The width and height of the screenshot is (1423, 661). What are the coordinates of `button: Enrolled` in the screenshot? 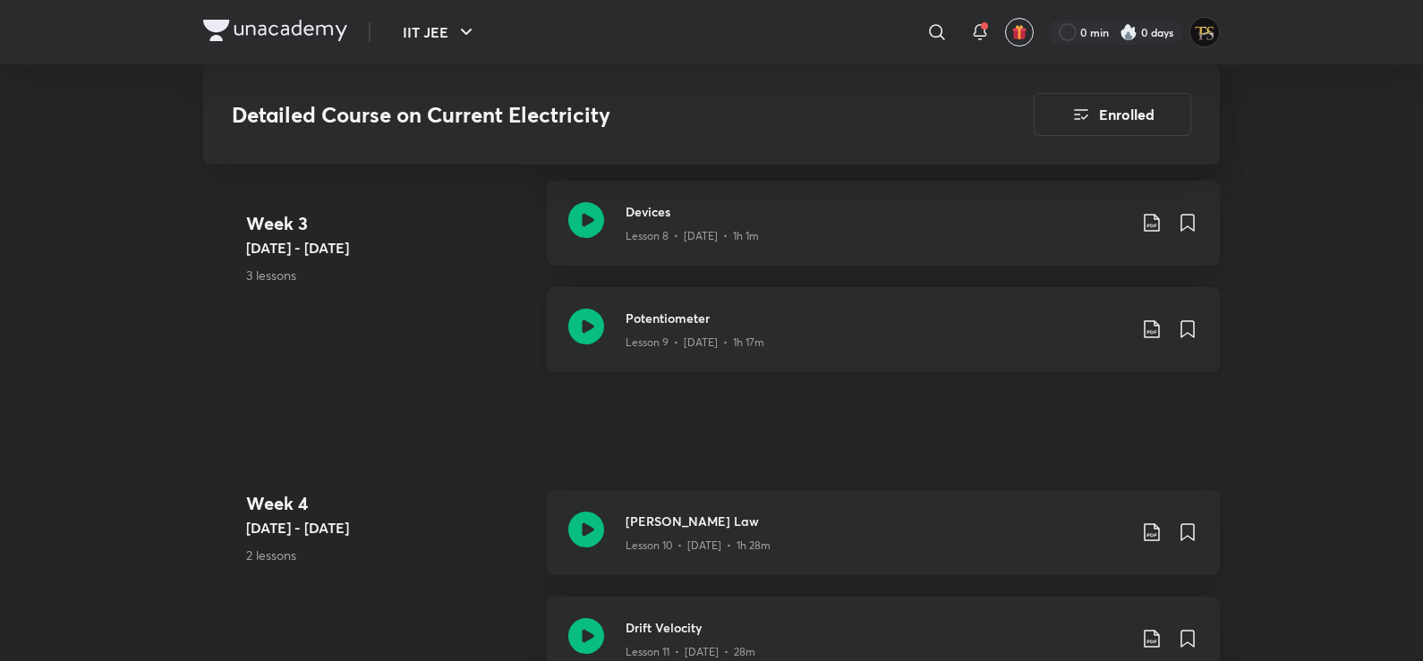 It's located at (1112, 115).